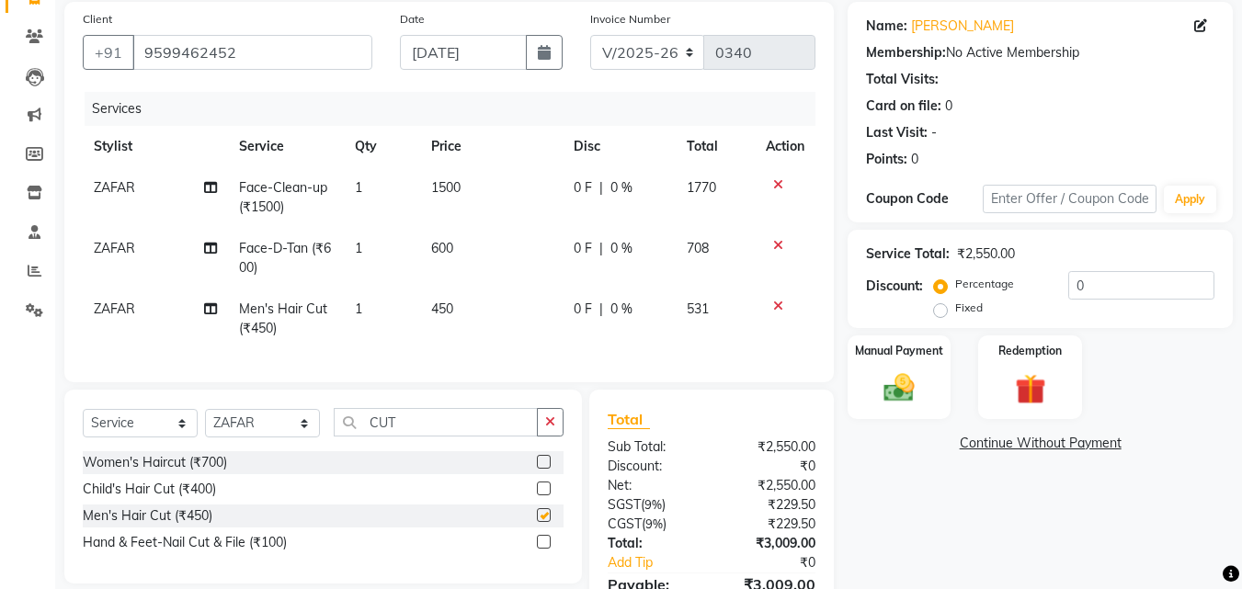 Image resolution: width=1242 pixels, height=589 pixels. Describe the element at coordinates (969, 308) in the screenshot. I see `label: Fixed` at that location.